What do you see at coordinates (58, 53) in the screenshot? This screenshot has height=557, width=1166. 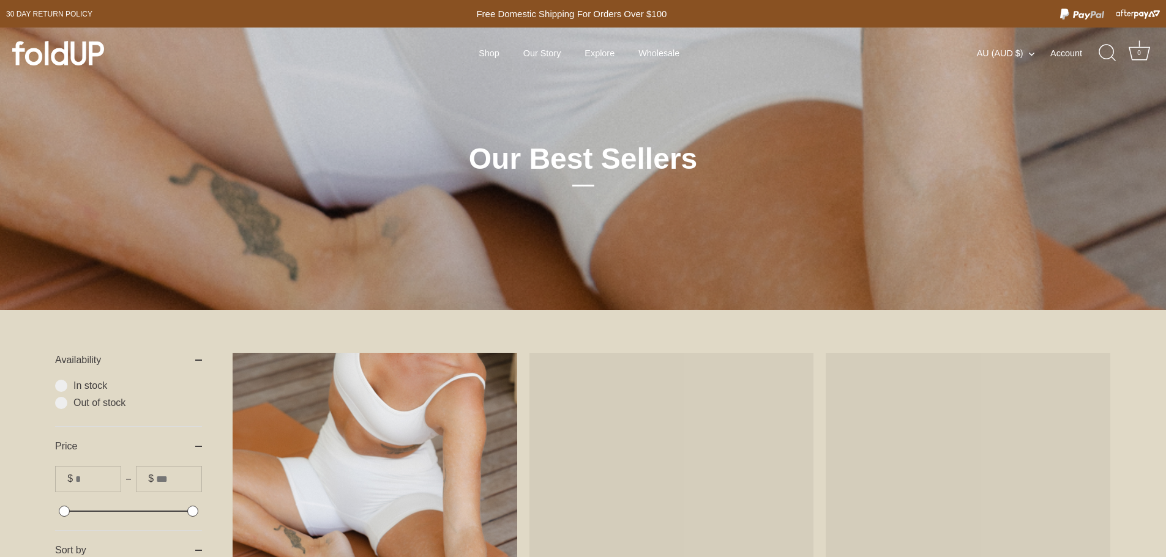 I see `img: foldUP` at bounding box center [58, 53].